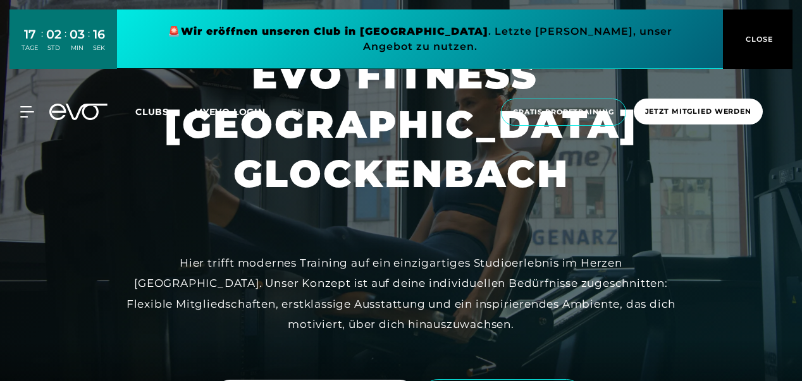 The image size is (802, 381). I want to click on span: Clubs, so click(152, 112).